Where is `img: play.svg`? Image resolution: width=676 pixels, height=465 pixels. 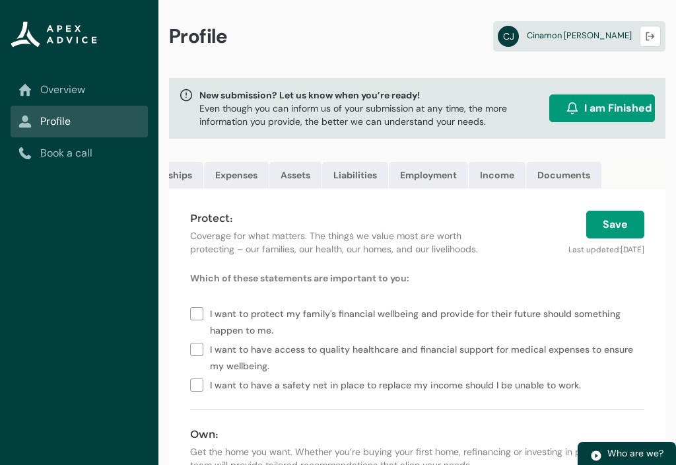
img: play.svg is located at coordinates (596, 456).